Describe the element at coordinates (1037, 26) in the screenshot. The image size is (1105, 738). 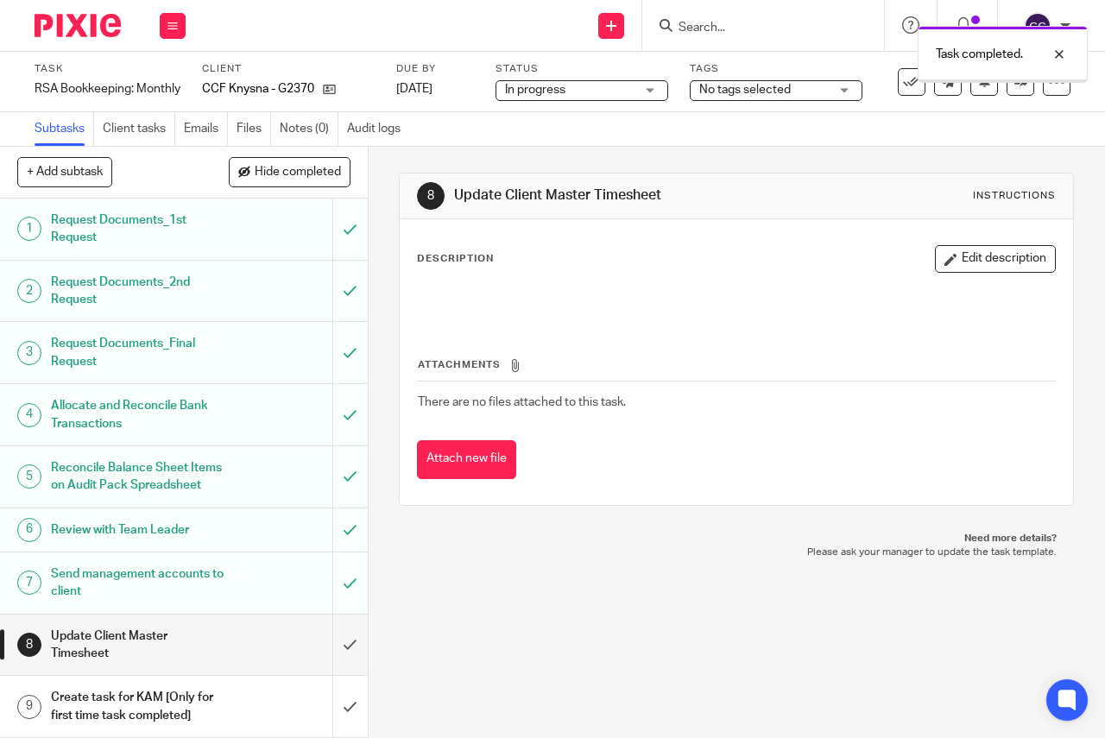
I see `img: svg%3E` at that location.